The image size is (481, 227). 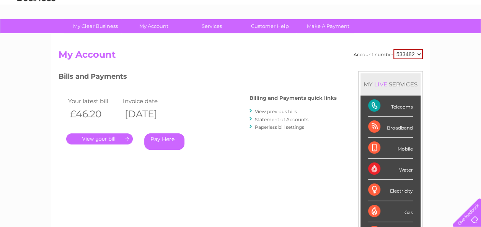 I want to click on div: Account number, so click(x=388, y=54).